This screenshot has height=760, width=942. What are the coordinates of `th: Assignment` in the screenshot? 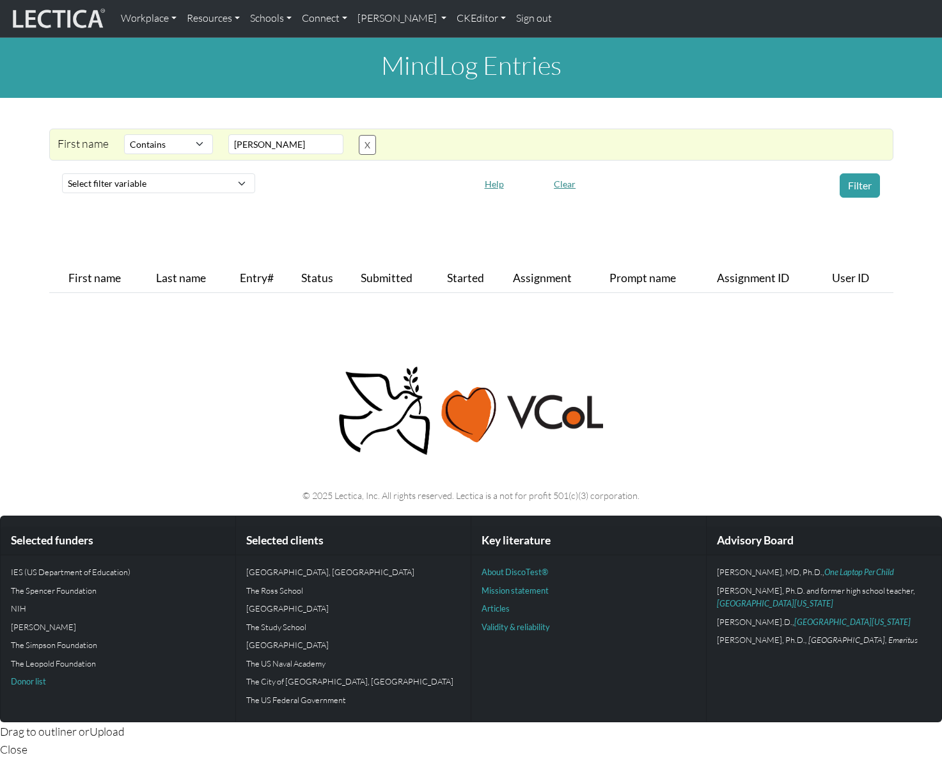 It's located at (556, 278).